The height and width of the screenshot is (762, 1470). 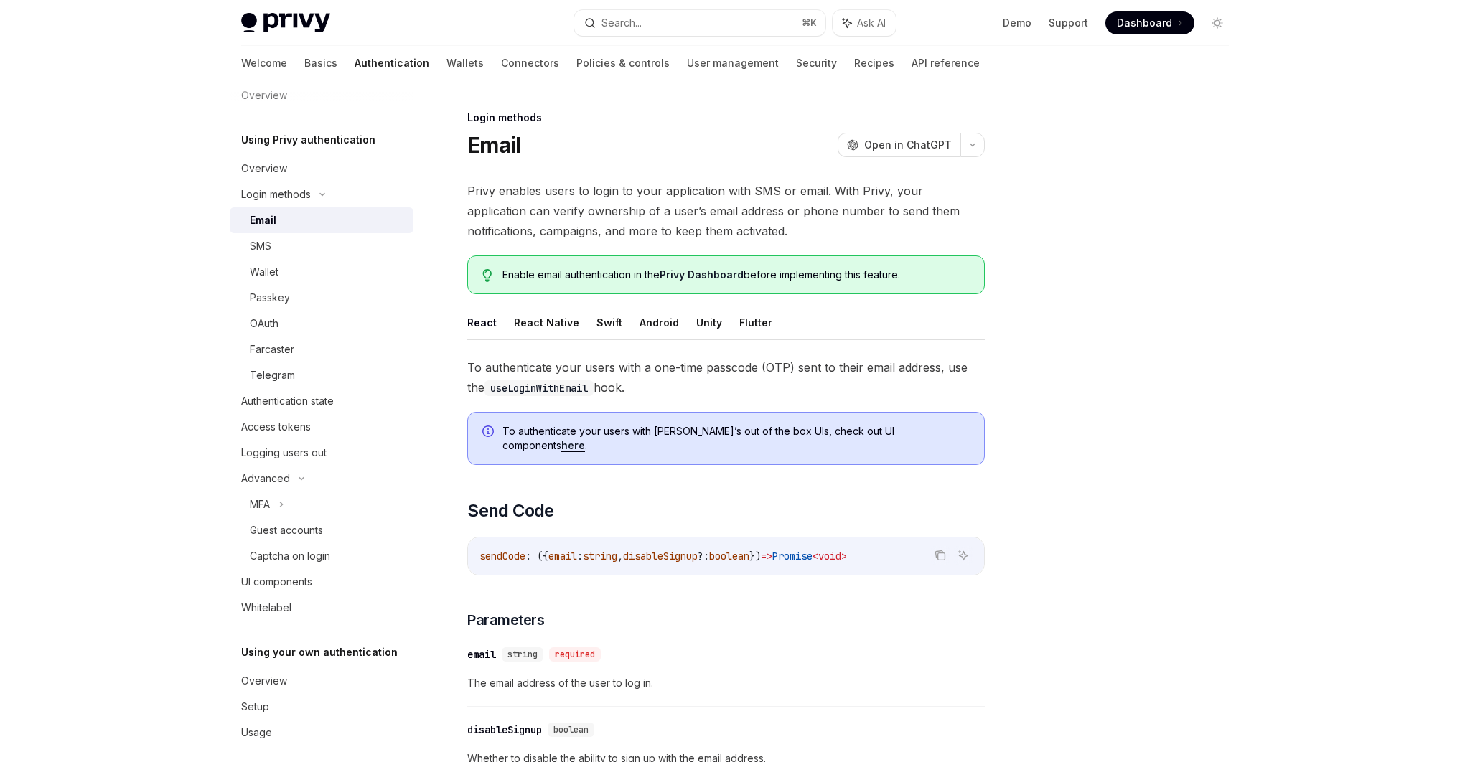 What do you see at coordinates (286, 530) in the screenshot?
I see `div: Guest accounts` at bounding box center [286, 530].